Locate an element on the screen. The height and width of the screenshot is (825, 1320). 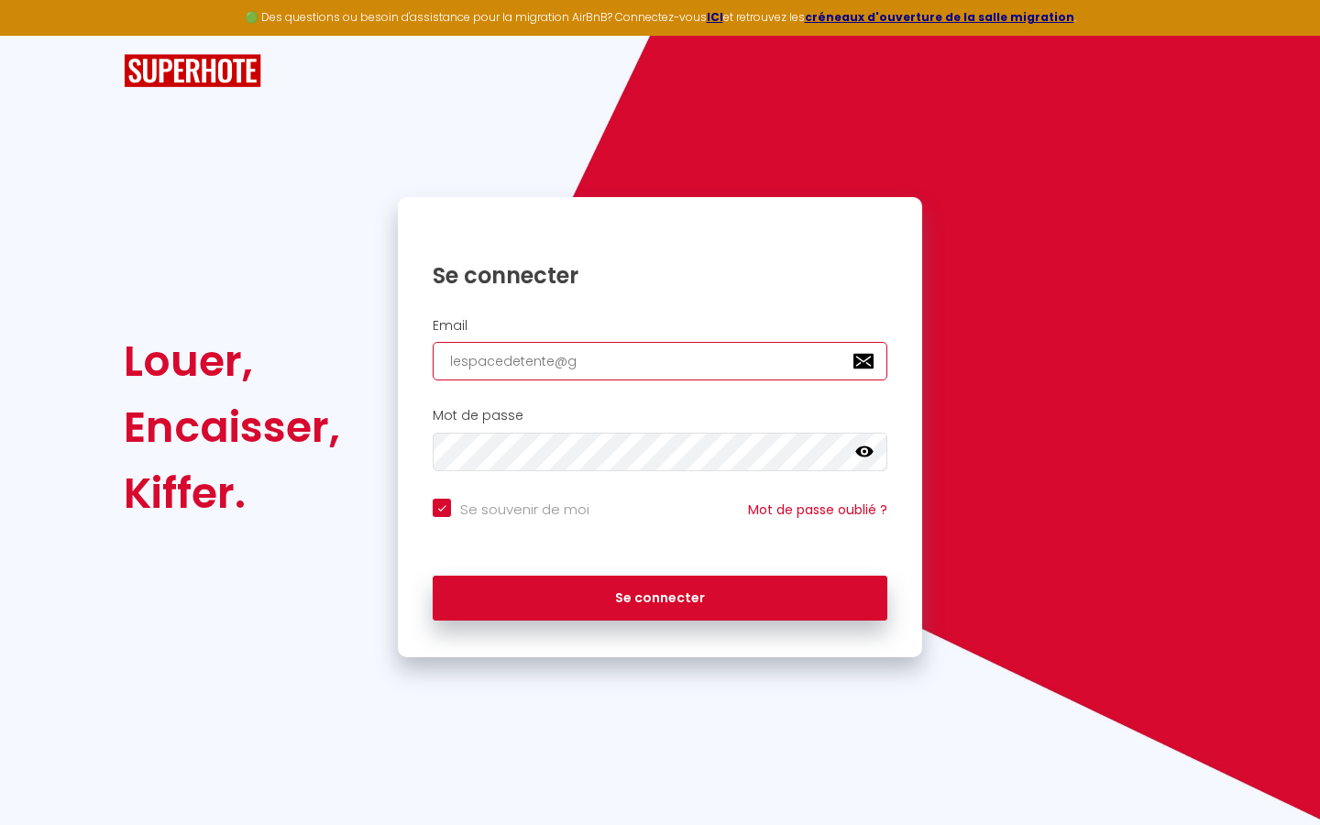
h2: Email is located at coordinates (660, 325).